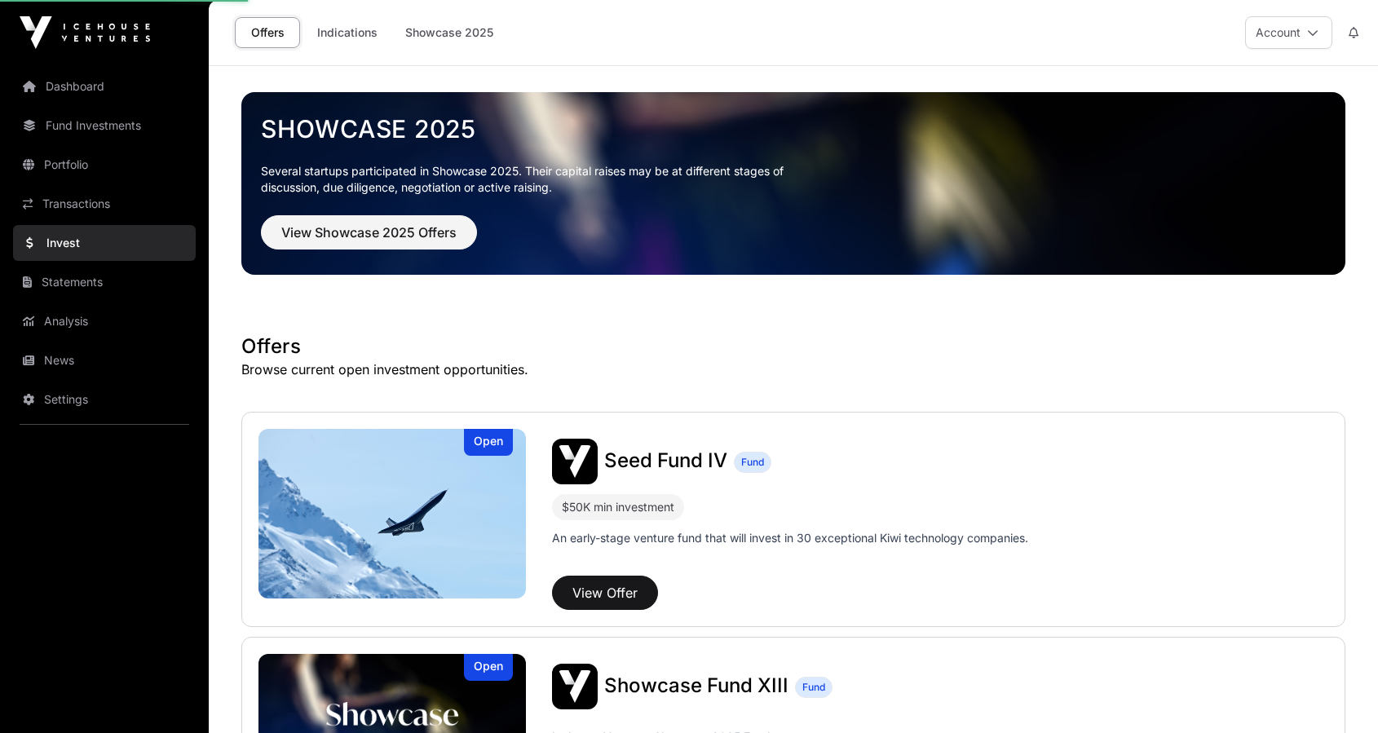 The width and height of the screenshot is (1378, 733). Describe the element at coordinates (535, 179) in the screenshot. I see `p: Several startups participated in Showcase 2025. Their capital raises may be at different stages o...` at that location.